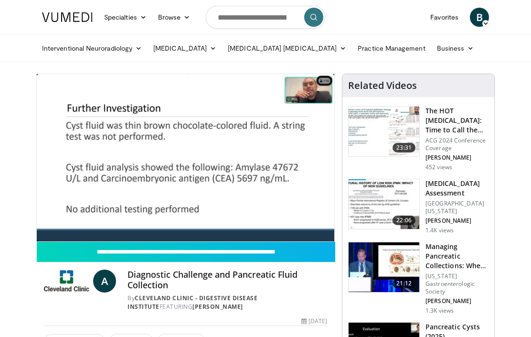  What do you see at coordinates (384, 131) in the screenshot?
I see `img: ba50df68-c1e0-47c3-8b2c-701c38947694.150x105_q85_crop-smart_upscale.jpg` at bounding box center [384, 131].